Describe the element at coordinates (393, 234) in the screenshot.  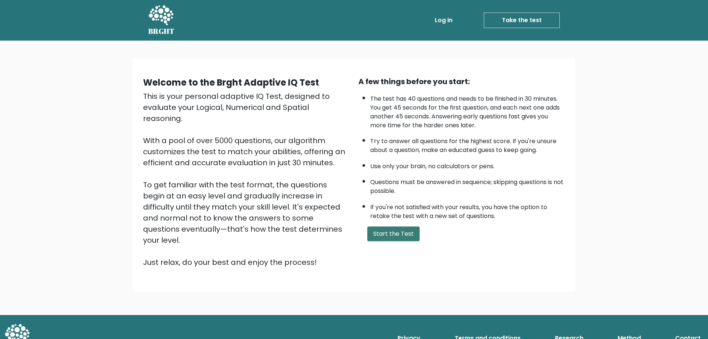
I see `button: Start the Test` at that location.